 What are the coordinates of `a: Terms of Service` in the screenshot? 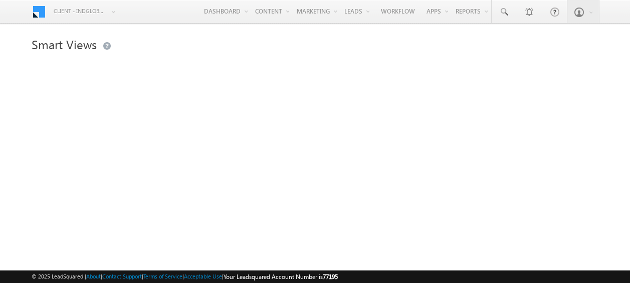 It's located at (163, 276).